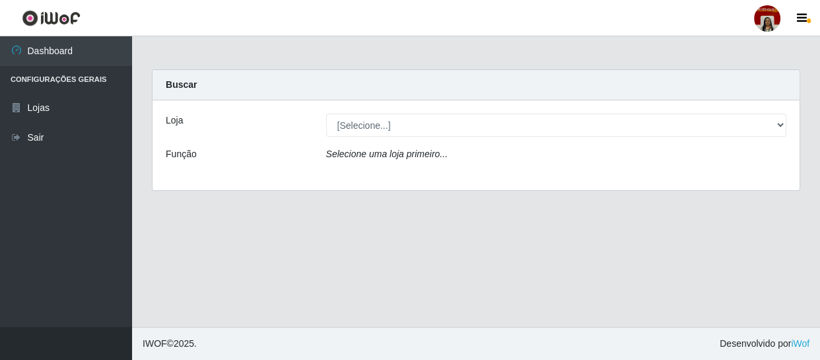  I want to click on span: © 2025 ., so click(170, 343).